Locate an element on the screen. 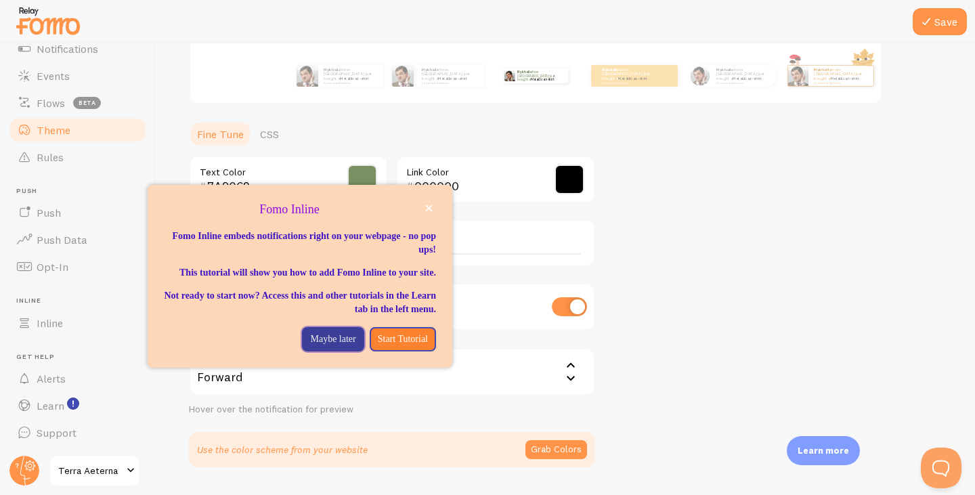  span: Alerts is located at coordinates (51, 378).